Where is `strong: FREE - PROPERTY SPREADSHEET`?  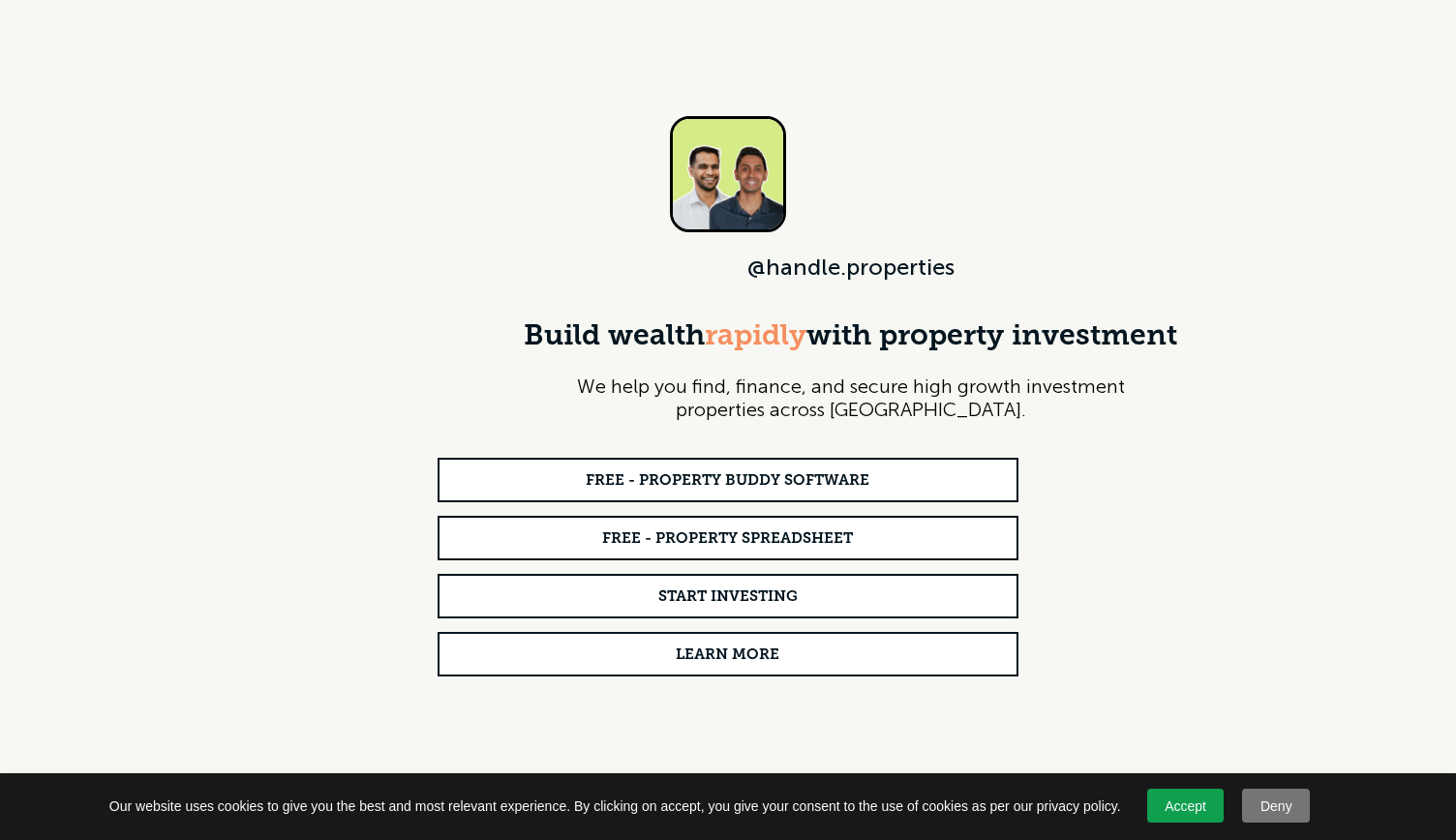
strong: FREE - PROPERTY SPREADSHEET is located at coordinates (728, 540).